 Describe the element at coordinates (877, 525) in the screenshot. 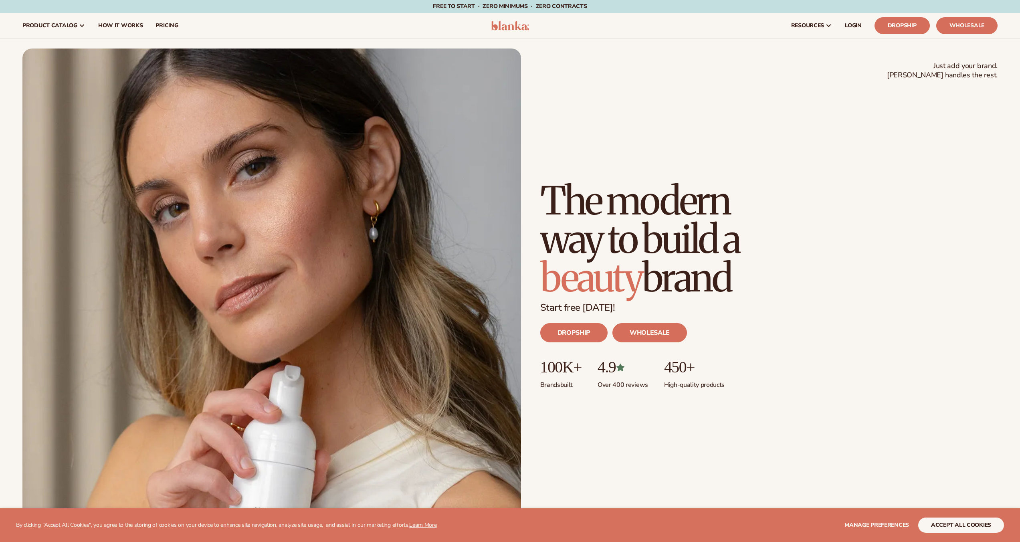

I see `span: Manage preferences` at that location.